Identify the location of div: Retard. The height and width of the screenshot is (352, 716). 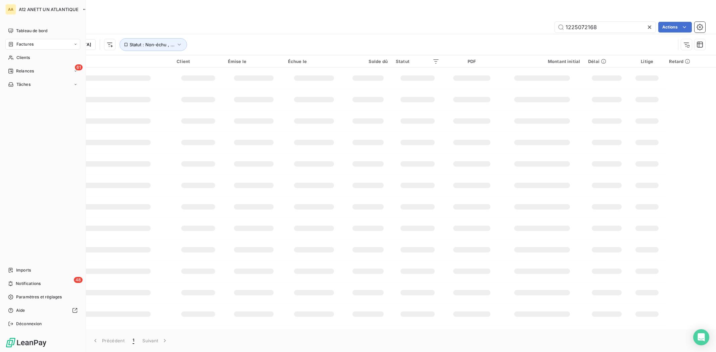
(690, 61).